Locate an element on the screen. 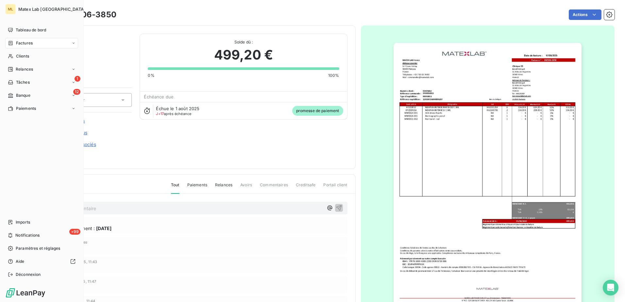  span: 1 is located at coordinates (77, 79).